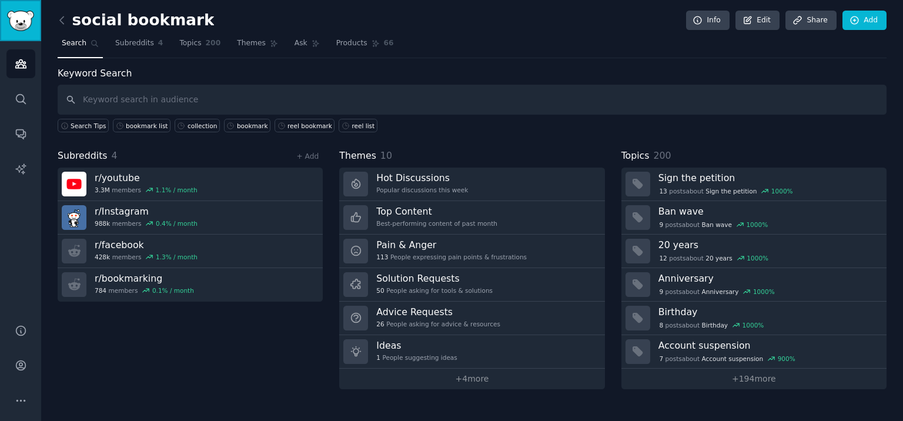 This screenshot has height=421, width=903. I want to click on h3: r/ youtube, so click(146, 178).